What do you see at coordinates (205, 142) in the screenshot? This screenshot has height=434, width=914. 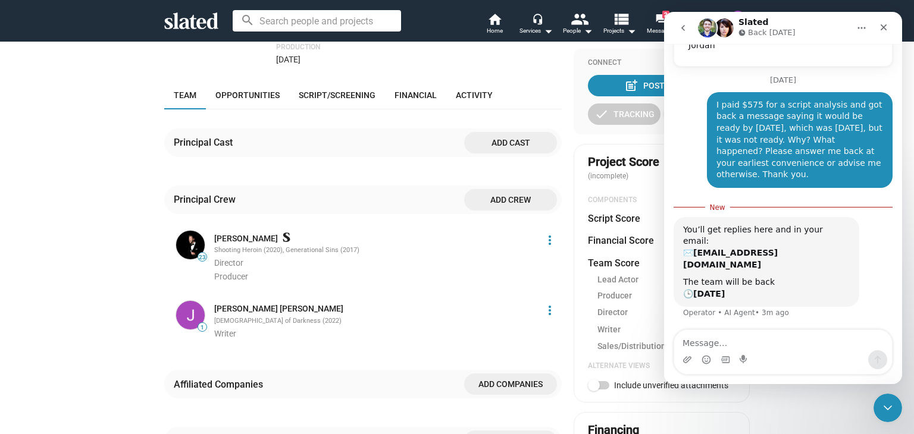 I see `div: Principal Cast` at bounding box center [205, 142].